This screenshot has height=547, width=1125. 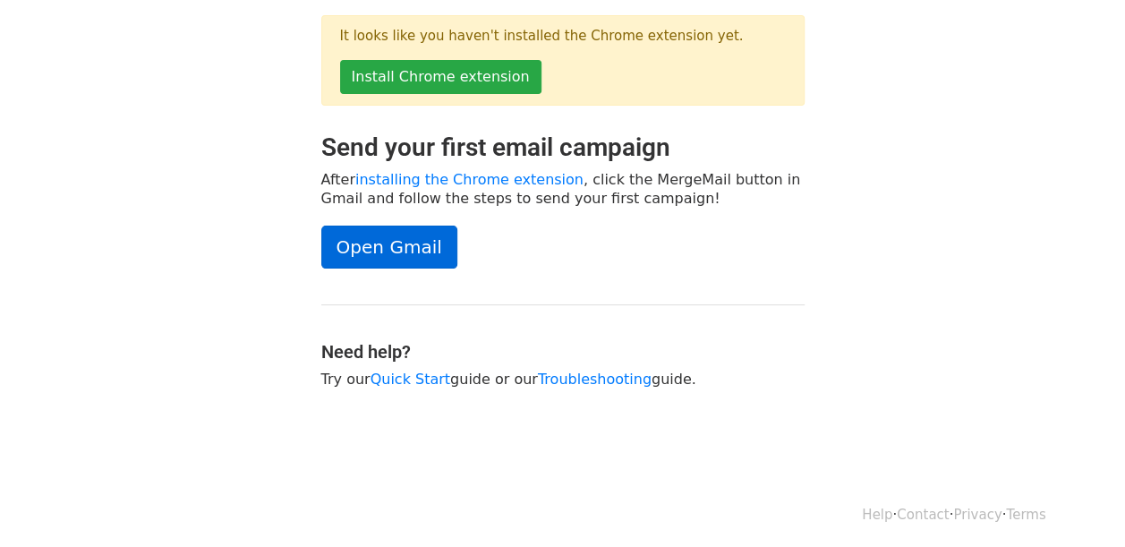 I want to click on a: Terms, so click(x=1026, y=515).